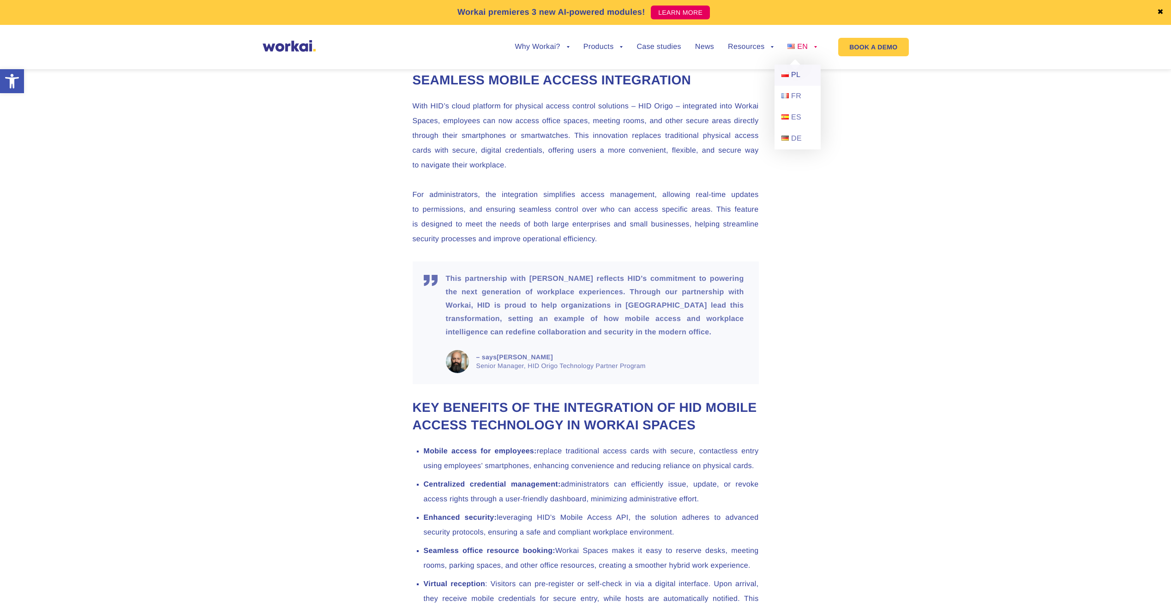 The height and width of the screenshot is (606, 1171). Describe the element at coordinates (542, 47) in the screenshot. I see `a: Why Workai?` at that location.